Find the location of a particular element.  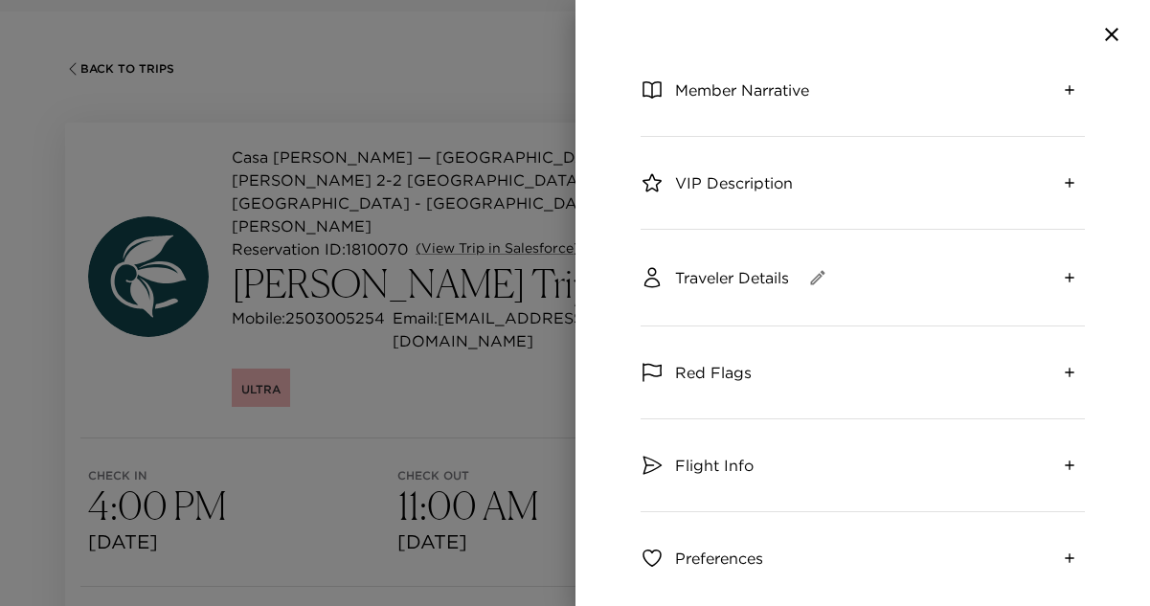

span: Member Narrative is located at coordinates (742, 90).